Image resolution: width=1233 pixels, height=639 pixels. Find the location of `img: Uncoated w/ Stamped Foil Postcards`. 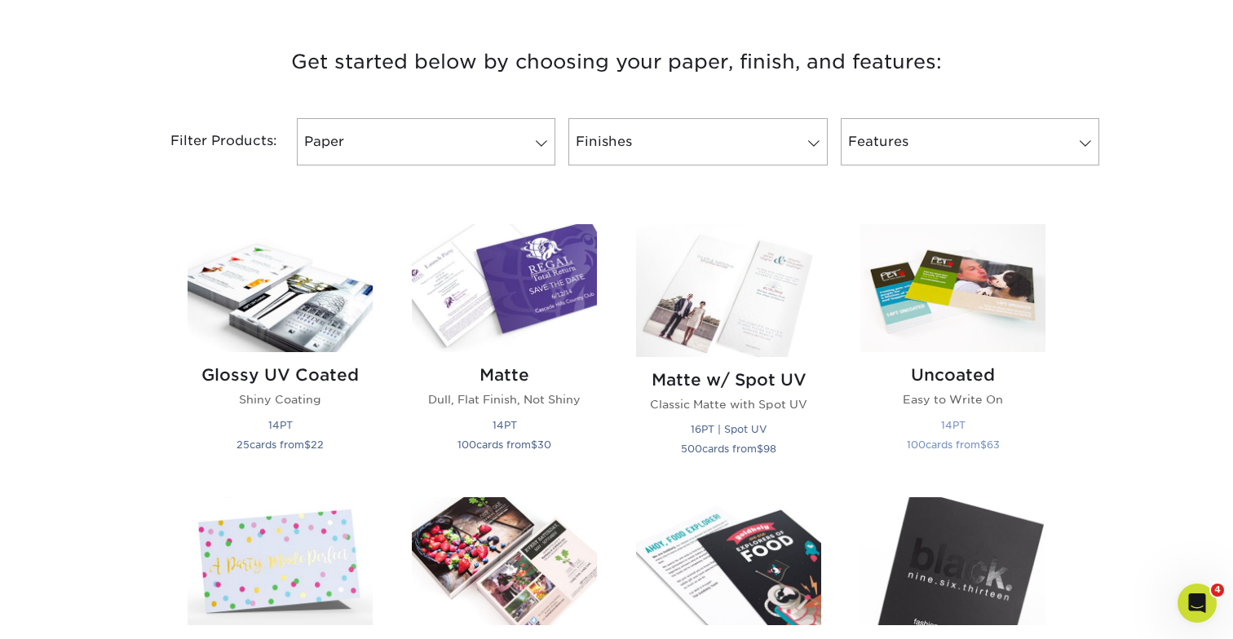

img: Uncoated w/ Stamped Foil Postcards is located at coordinates (280, 561).